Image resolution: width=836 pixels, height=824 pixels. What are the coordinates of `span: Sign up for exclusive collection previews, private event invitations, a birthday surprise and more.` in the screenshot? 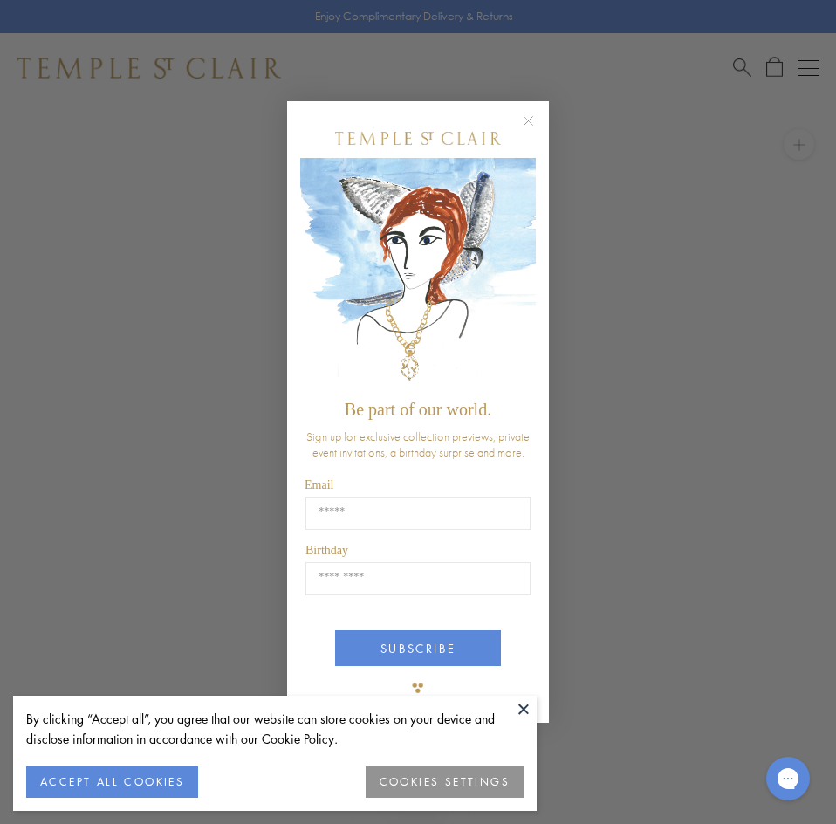 It's located at (418, 444).